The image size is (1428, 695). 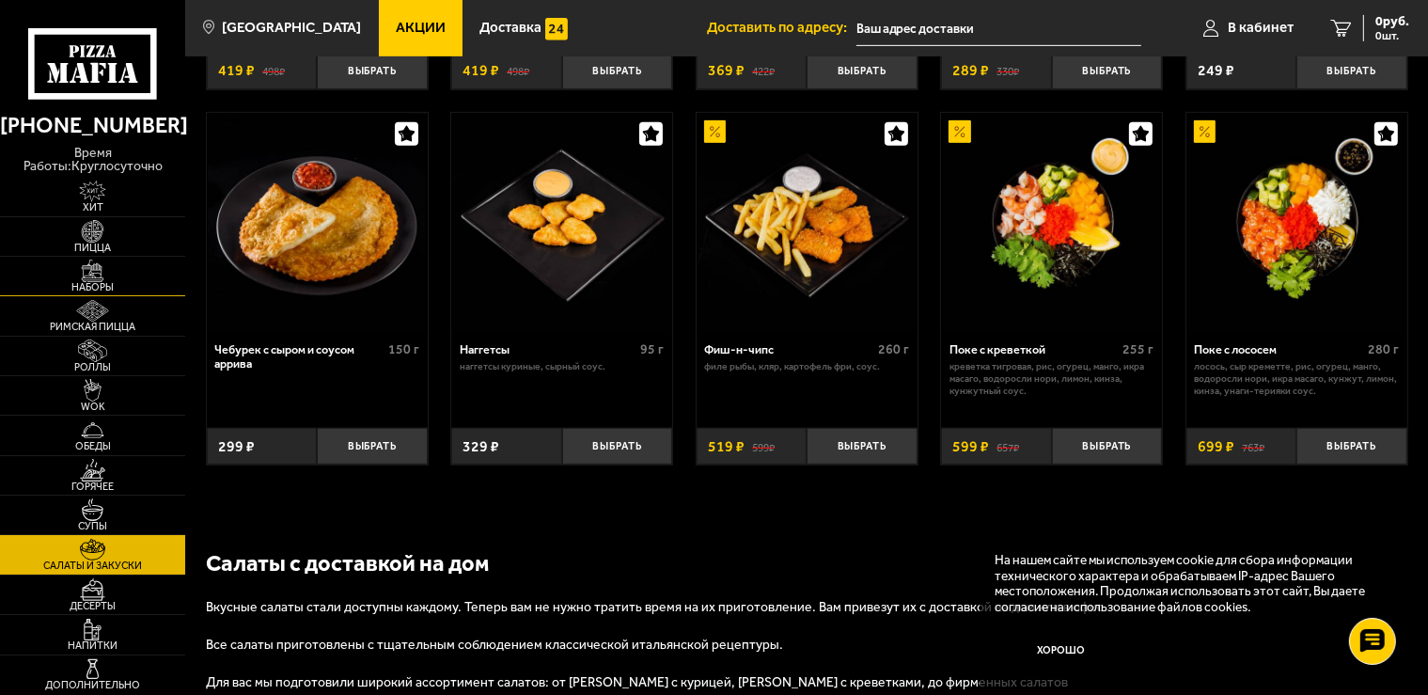 I want to click on a: АкционныйПоке с креветкой, so click(x=1051, y=222).